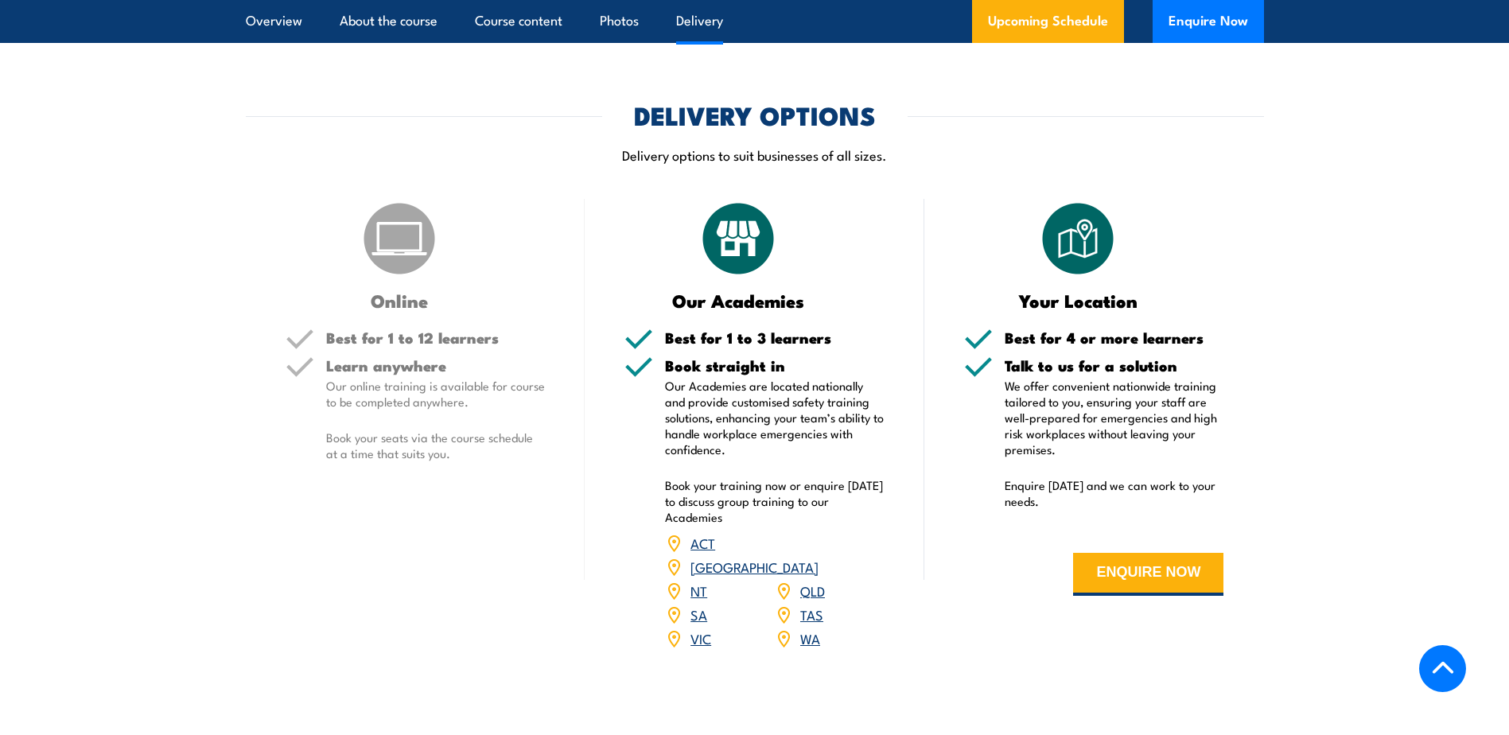 The height and width of the screenshot is (735, 1509). Describe the element at coordinates (1114, 337) in the screenshot. I see `h5: Best for 4 or more learners` at that location.